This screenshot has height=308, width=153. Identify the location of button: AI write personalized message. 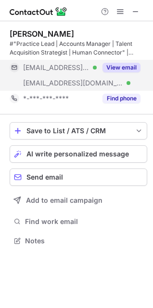
(79, 154).